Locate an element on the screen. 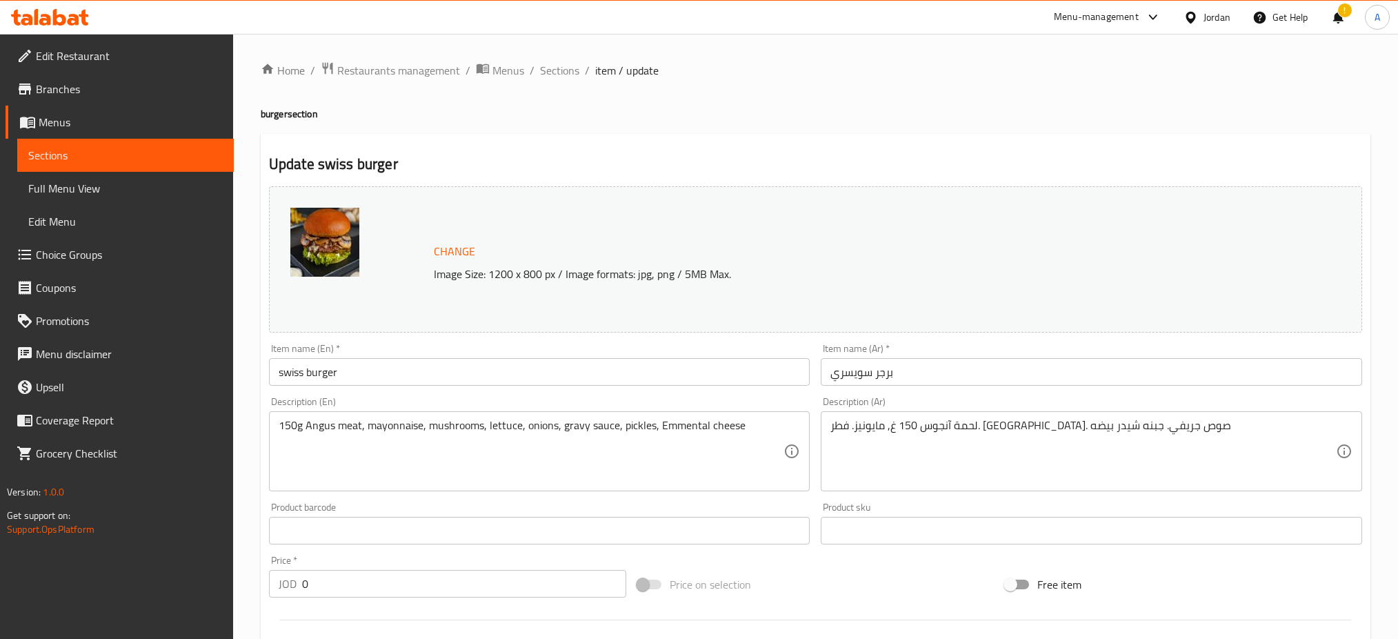 This screenshot has height=639, width=1398. span: 1.0.0 is located at coordinates (53, 492).